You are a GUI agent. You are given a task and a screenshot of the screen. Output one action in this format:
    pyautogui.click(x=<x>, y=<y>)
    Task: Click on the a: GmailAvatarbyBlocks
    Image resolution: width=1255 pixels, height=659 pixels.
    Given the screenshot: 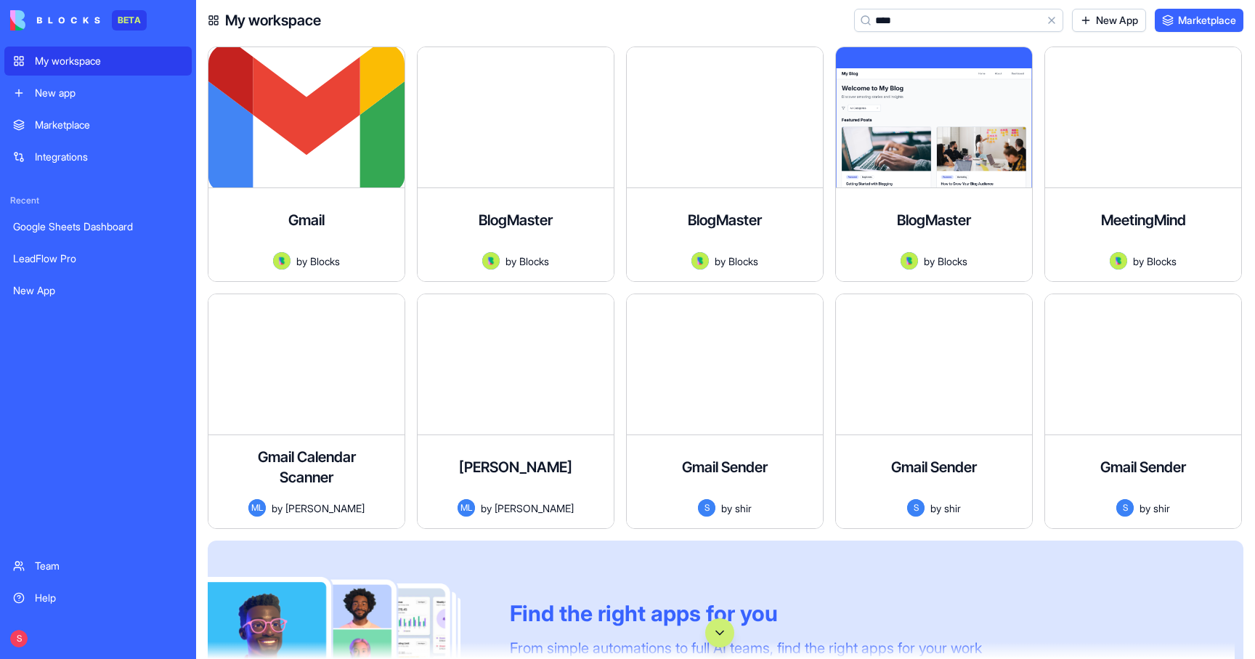 What is the action you would take?
    pyautogui.click(x=306, y=164)
    